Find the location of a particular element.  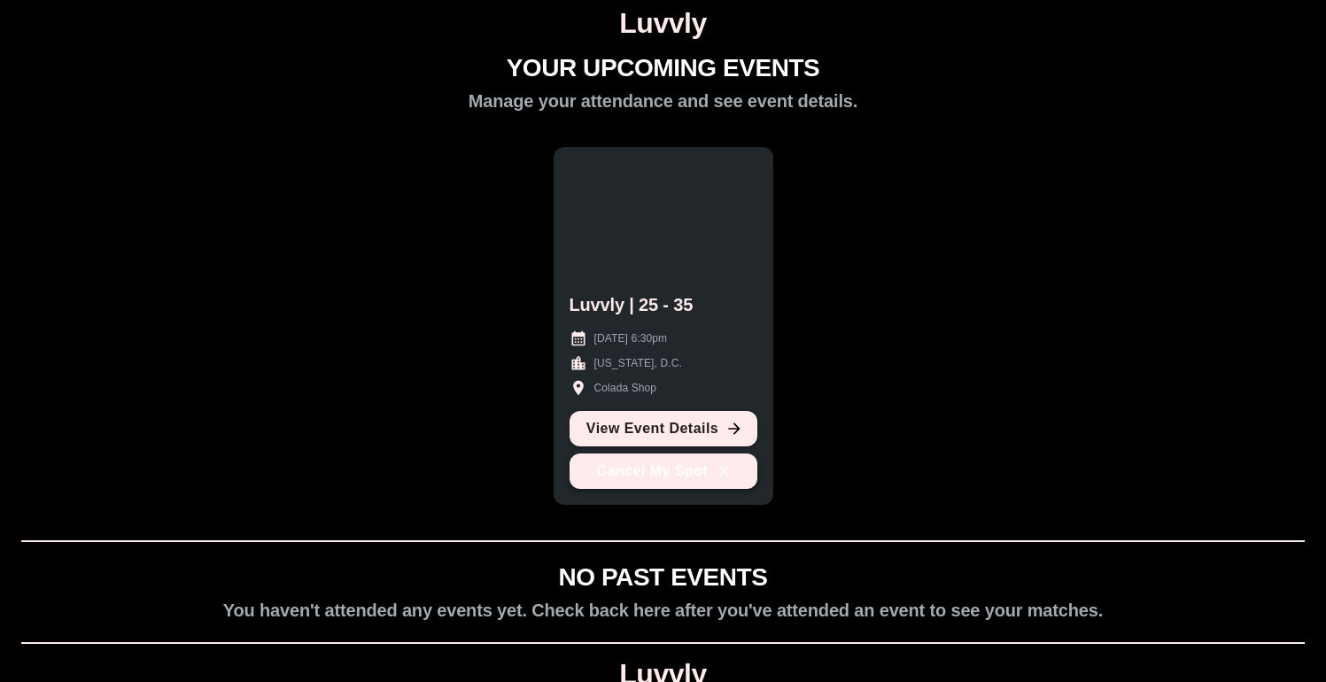

h2: Luvvly | 25 - 35 is located at coordinates (631, 305).